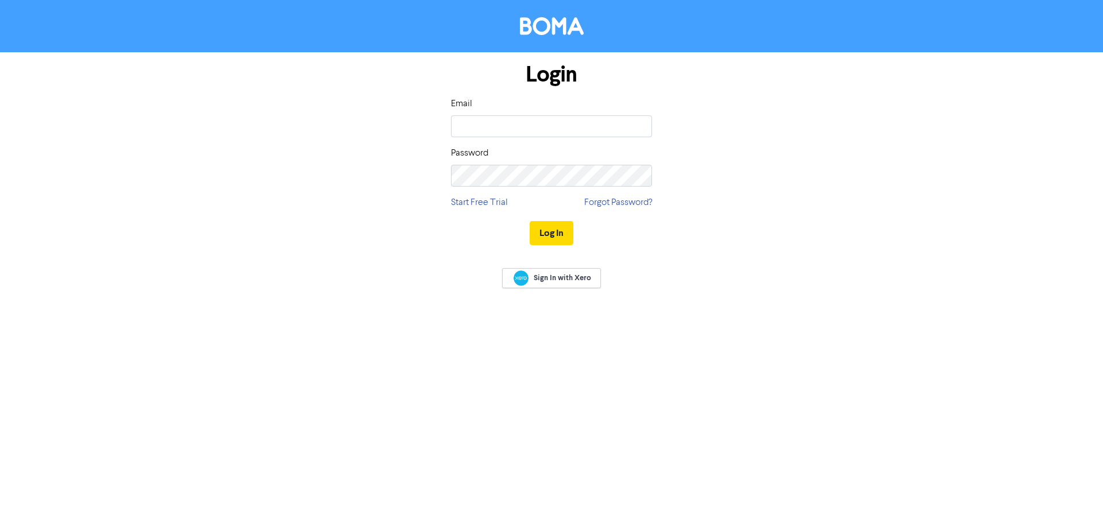 This screenshot has width=1103, height=523. I want to click on a: Forgot Password?, so click(618, 203).